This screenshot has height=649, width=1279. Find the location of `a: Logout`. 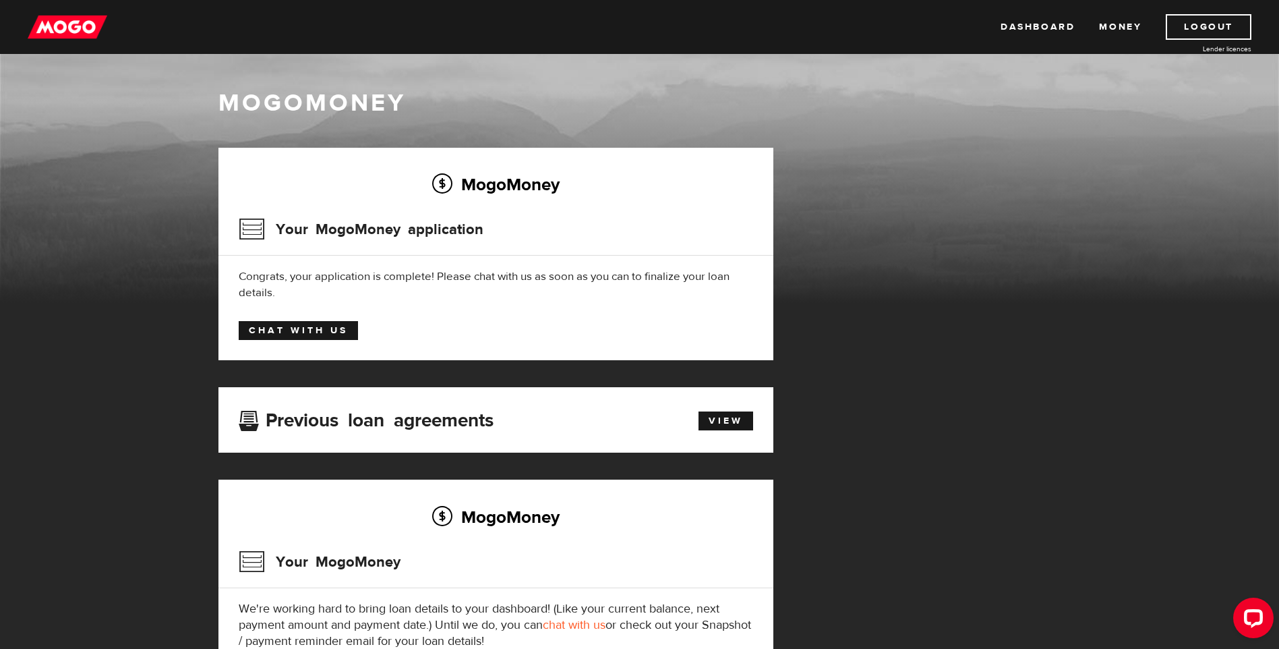

a: Logout is located at coordinates (1209, 27).